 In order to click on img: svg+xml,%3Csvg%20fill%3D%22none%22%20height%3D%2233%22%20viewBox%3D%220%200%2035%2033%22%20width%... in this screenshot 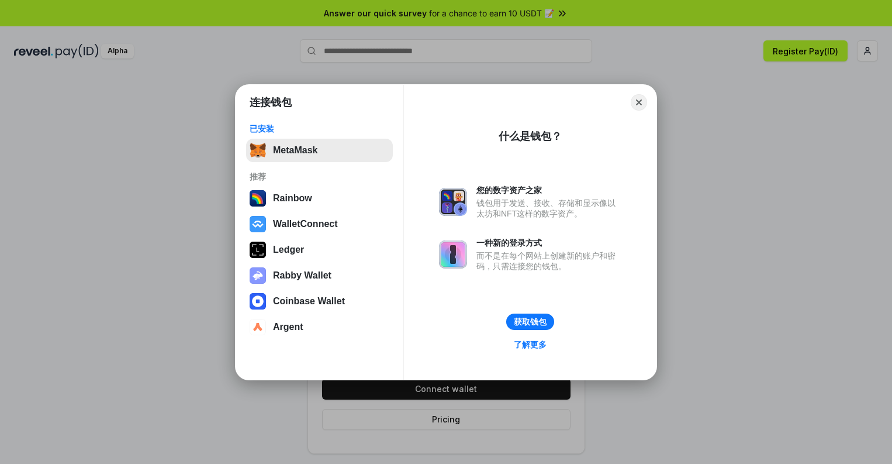, I will do `click(258, 150)`.